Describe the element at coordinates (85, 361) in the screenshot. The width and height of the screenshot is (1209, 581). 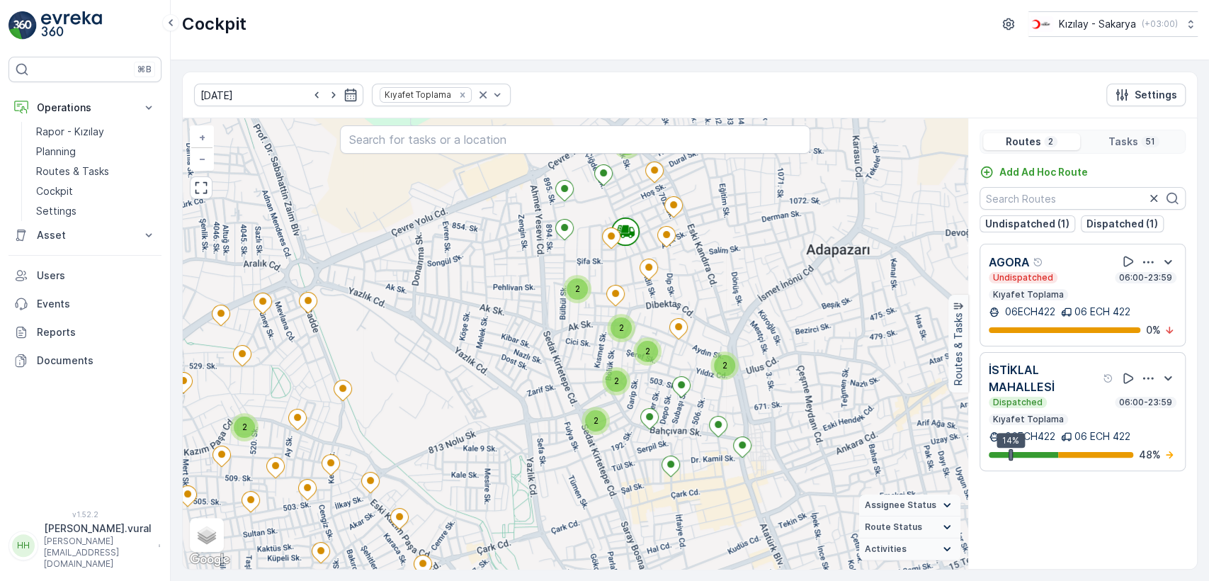
I see `a: Documents` at that location.